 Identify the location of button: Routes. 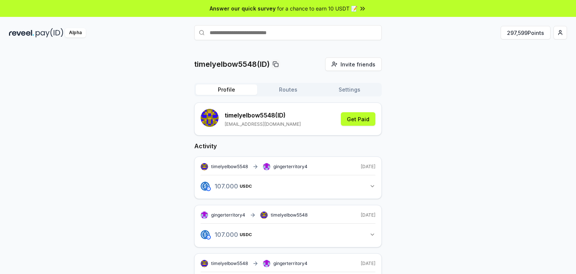
(288, 90).